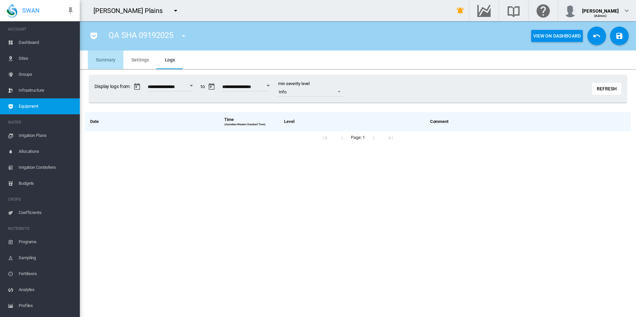 The image size is (636, 317). What do you see at coordinates (484, 11) in the screenshot?
I see `md-icon: Go to the Data Hub` at bounding box center [484, 11].